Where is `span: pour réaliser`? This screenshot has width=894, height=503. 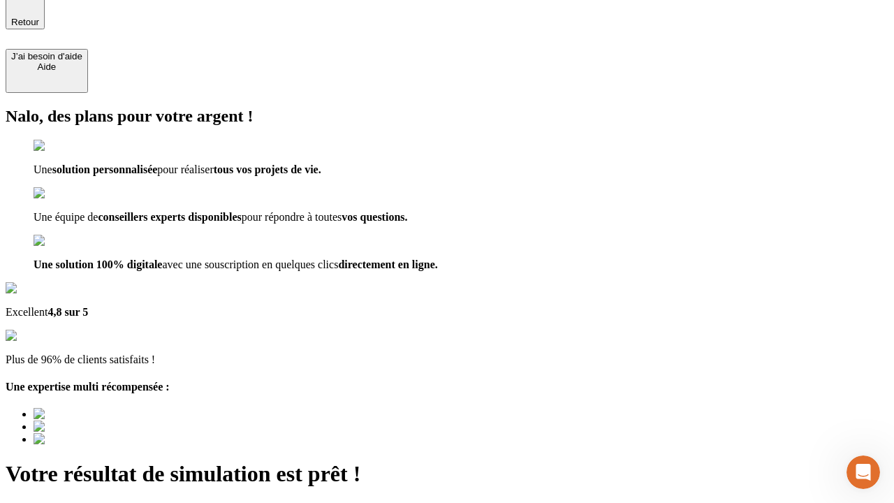
span: pour réaliser is located at coordinates (185, 169).